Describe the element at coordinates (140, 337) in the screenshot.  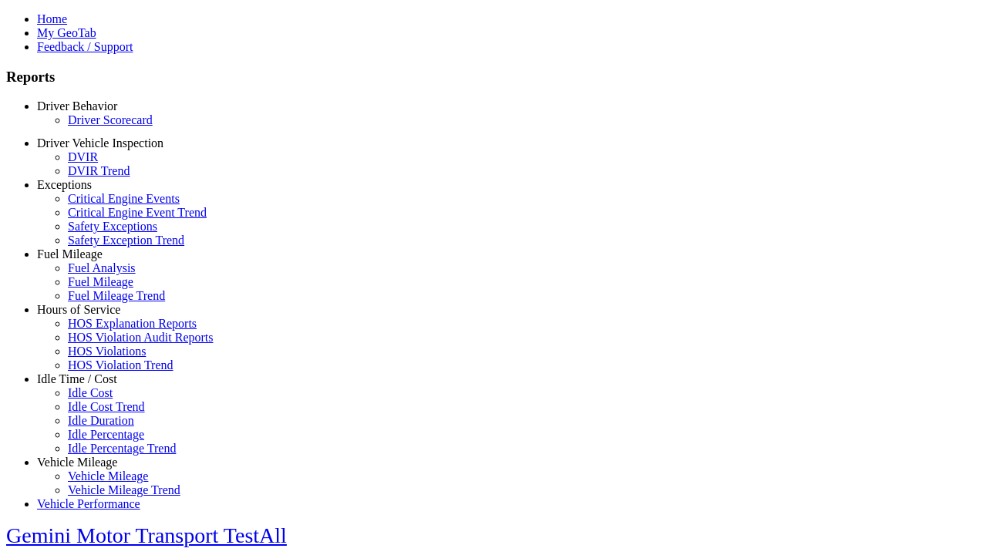
I see `a: HOS Violation Audit Reports` at that location.